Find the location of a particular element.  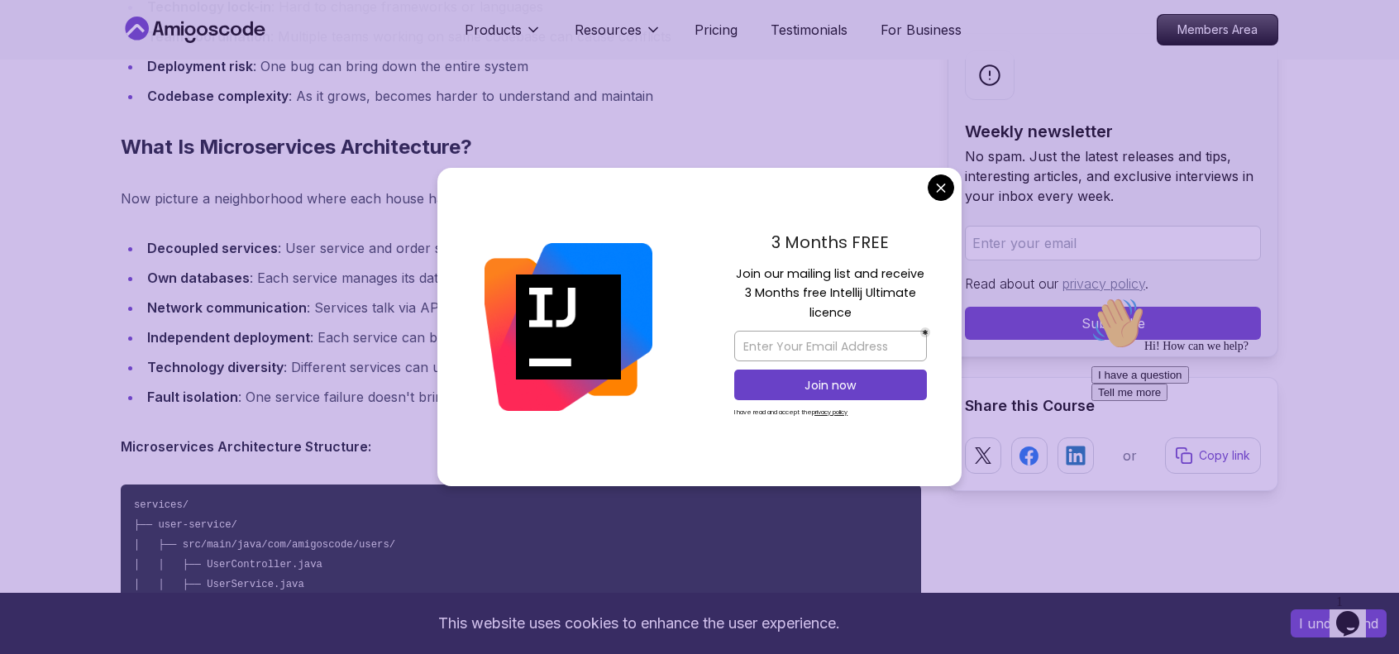

li: : As it grows, becomes harder to understand and maintain is located at coordinates (532, 96).